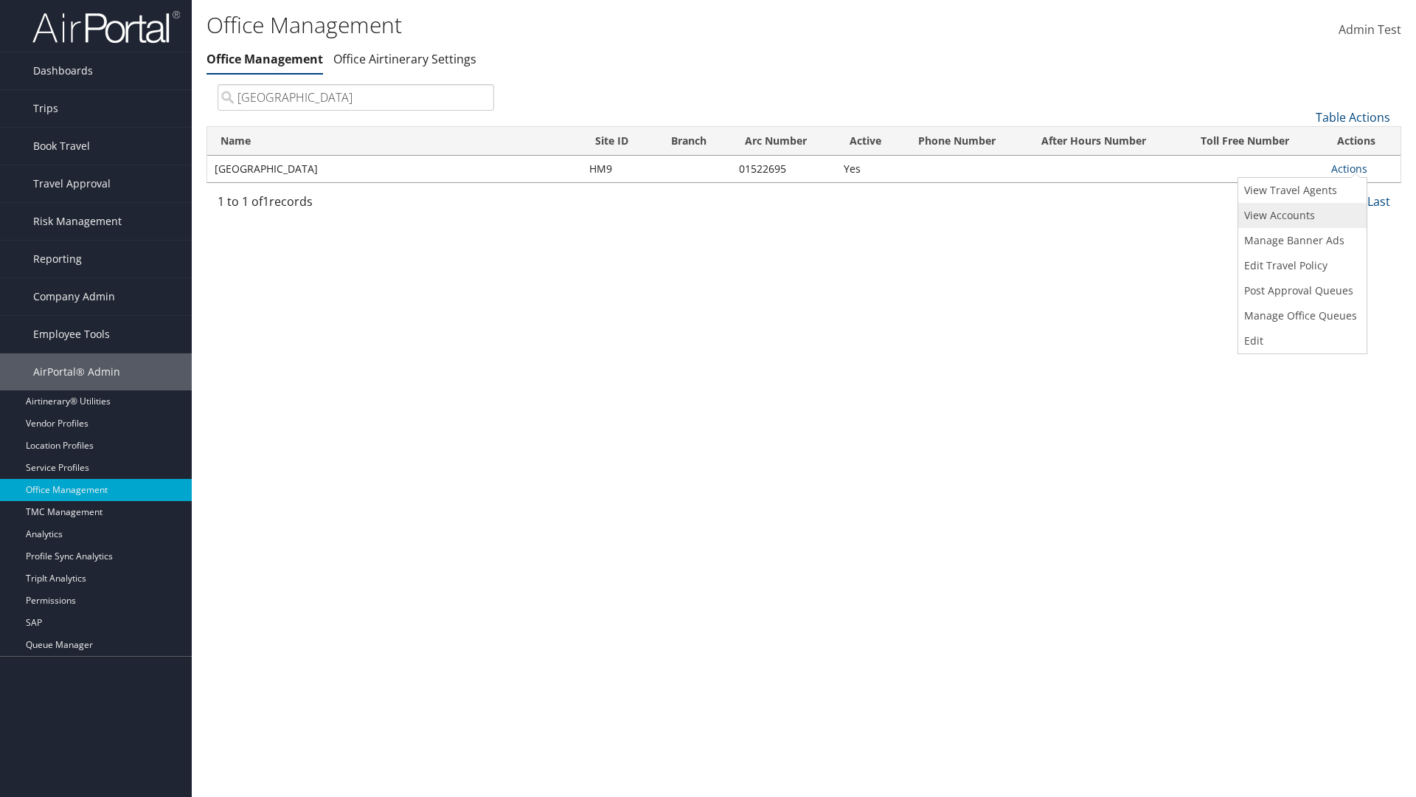 The image size is (1416, 797). I want to click on a: Manage Office Queues, so click(1300, 316).